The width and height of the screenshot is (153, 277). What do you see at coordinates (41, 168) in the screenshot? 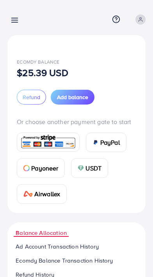
I see `a: cardPayoneer` at bounding box center [41, 168].